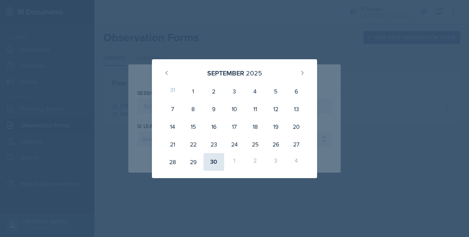  What do you see at coordinates (193, 162) in the screenshot?
I see `div: 29` at bounding box center [193, 162].